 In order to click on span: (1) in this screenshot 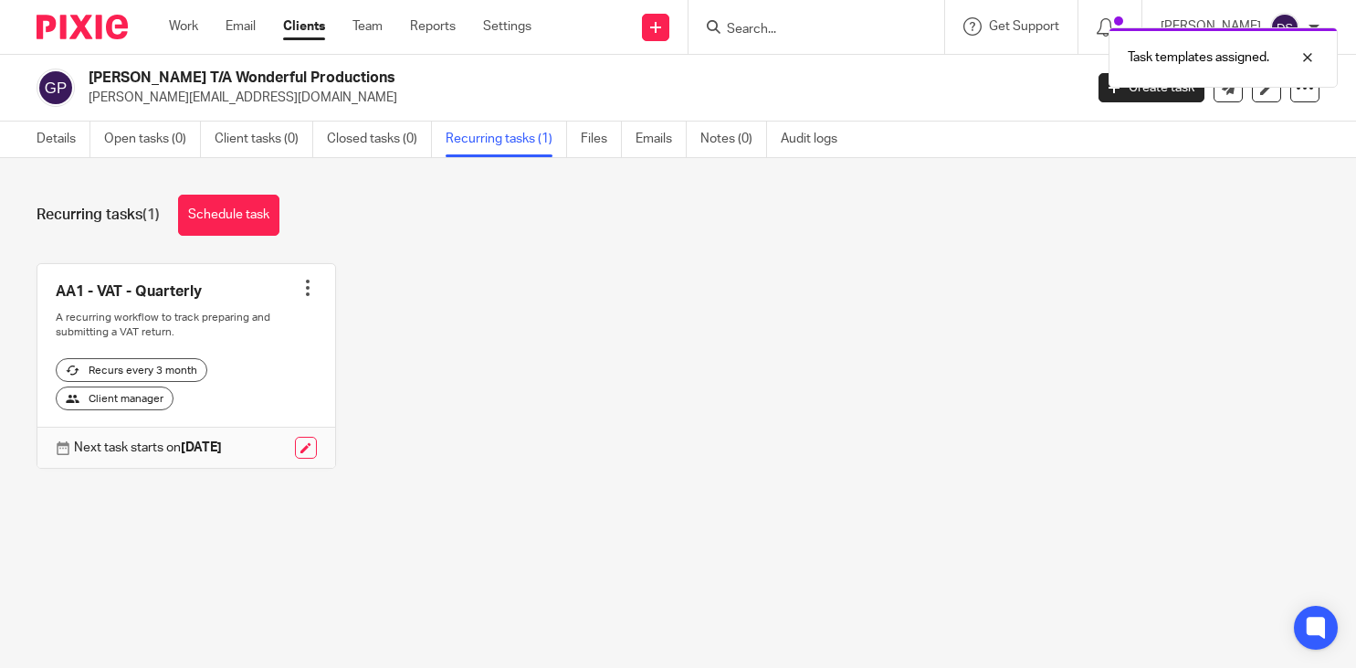, I will do `click(151, 215)`.